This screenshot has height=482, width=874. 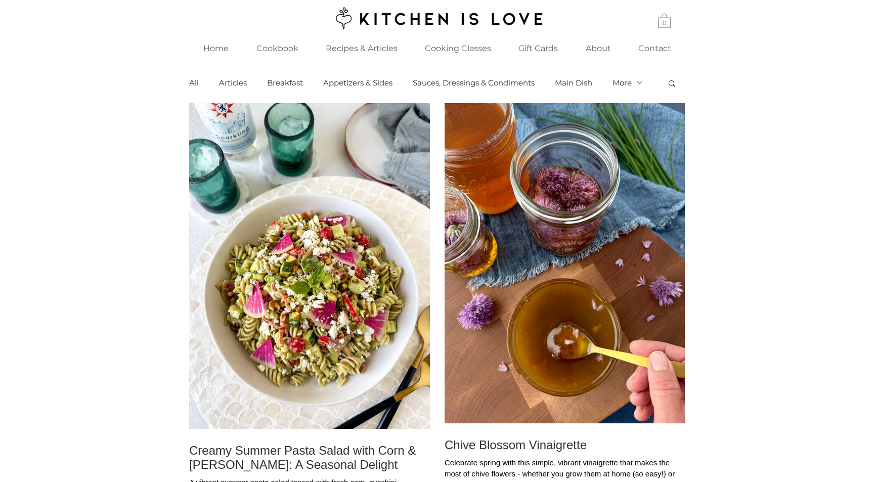 What do you see at coordinates (216, 48) in the screenshot?
I see `a: Home` at bounding box center [216, 48].